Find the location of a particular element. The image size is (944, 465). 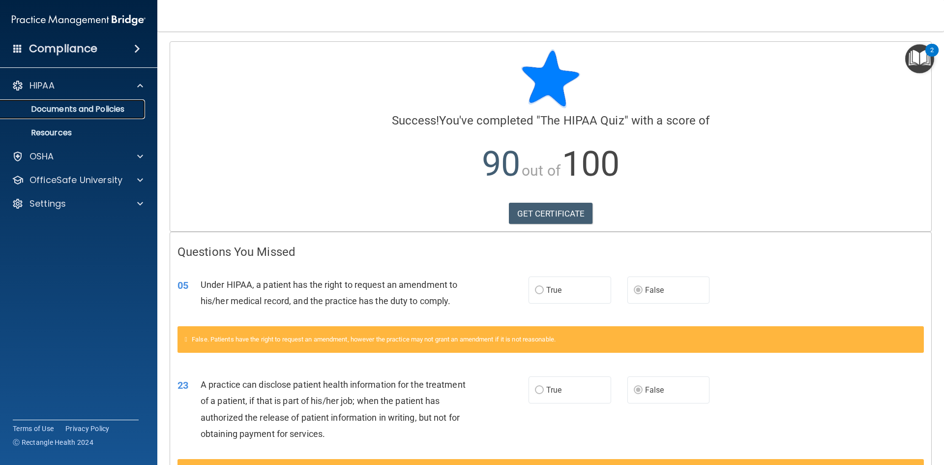

p: HIPAA is located at coordinates (42, 86).